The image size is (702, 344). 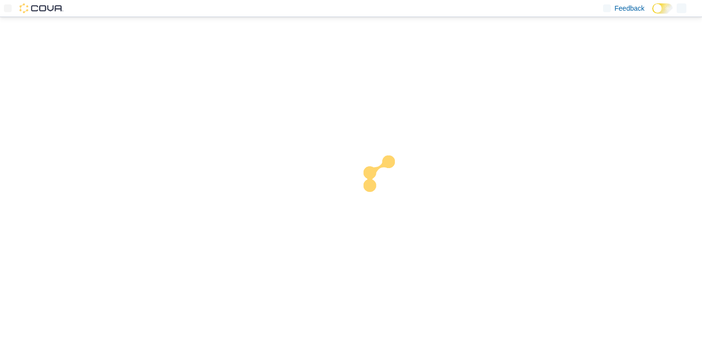 What do you see at coordinates (652, 14) in the screenshot?
I see `span: Dark Mode` at bounding box center [652, 14].